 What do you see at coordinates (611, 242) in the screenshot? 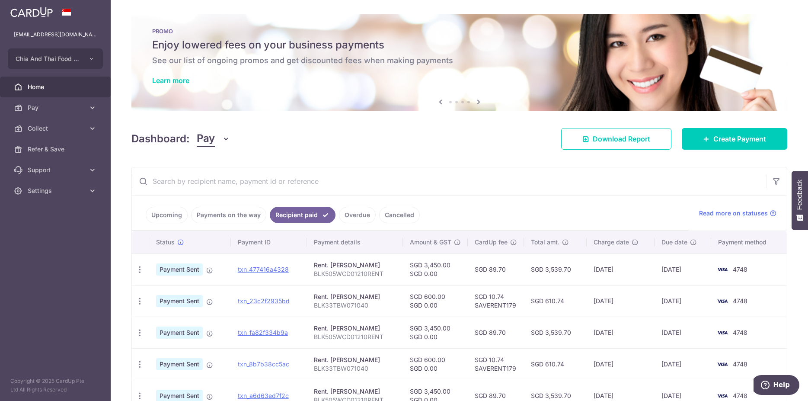
I see `span: Charge date` at bounding box center [611, 242].